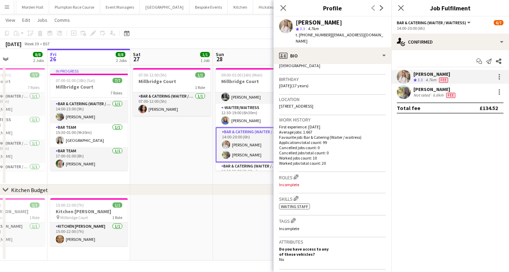 This screenshot has width=509, height=272. Describe the element at coordinates (450, 28) in the screenshot. I see `div: 14:00-20:00 (6h)` at that location.